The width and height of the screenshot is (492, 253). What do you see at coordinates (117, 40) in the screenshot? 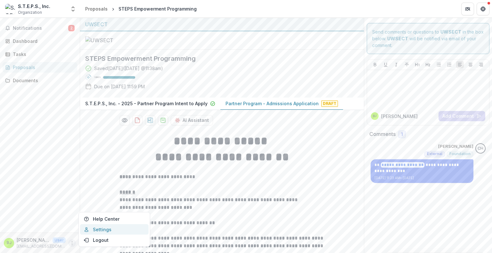
I see `img: UWSECT` at bounding box center [117, 40].